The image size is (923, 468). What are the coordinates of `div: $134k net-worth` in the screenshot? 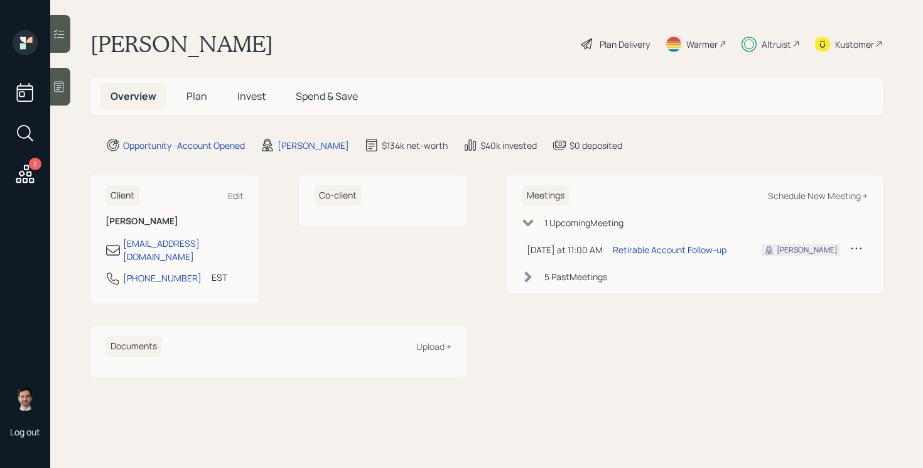 It's located at (415, 145).